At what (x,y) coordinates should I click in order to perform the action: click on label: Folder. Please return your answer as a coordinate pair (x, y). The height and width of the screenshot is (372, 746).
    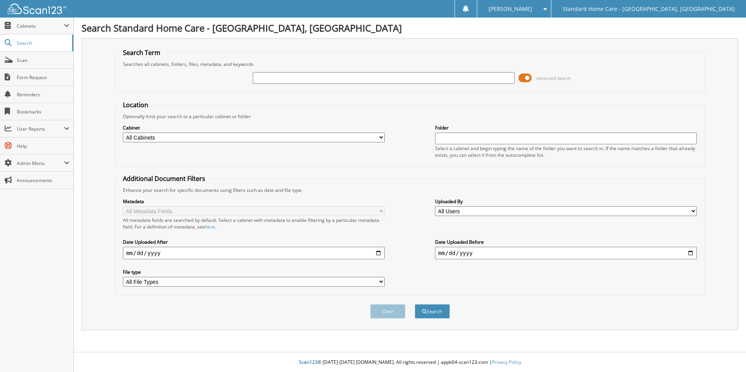
    Looking at the image, I should click on (566, 128).